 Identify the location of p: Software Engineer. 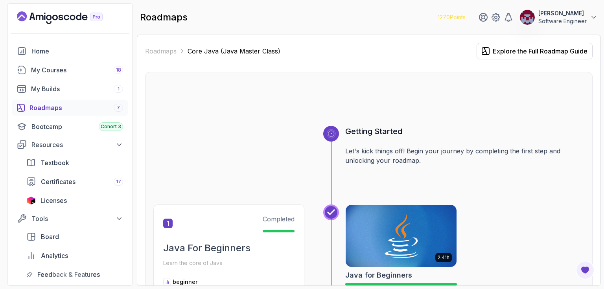
(563, 21).